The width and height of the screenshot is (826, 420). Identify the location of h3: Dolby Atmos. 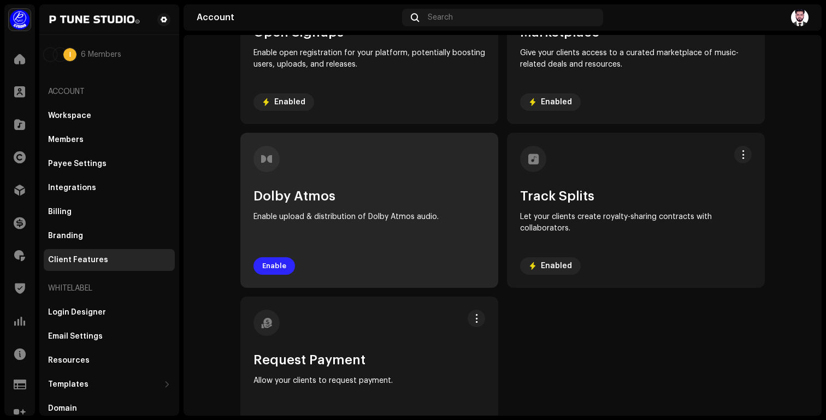
(369, 196).